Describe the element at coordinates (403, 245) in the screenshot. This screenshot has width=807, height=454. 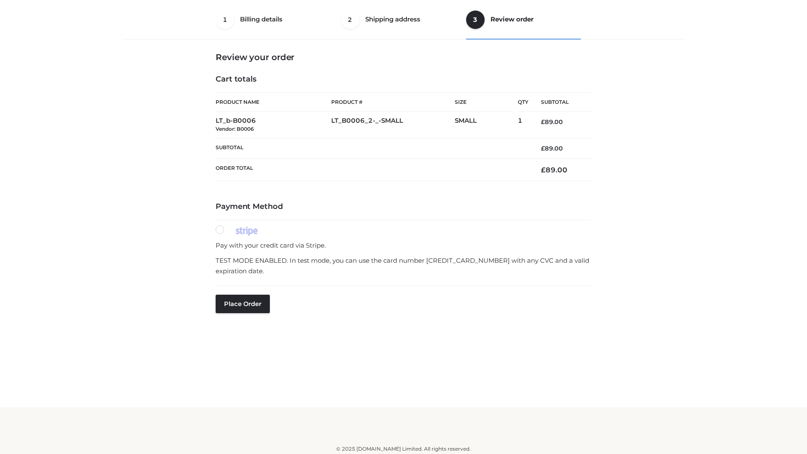
I see `p: Pay with your credit card via Stripe.` at that location.